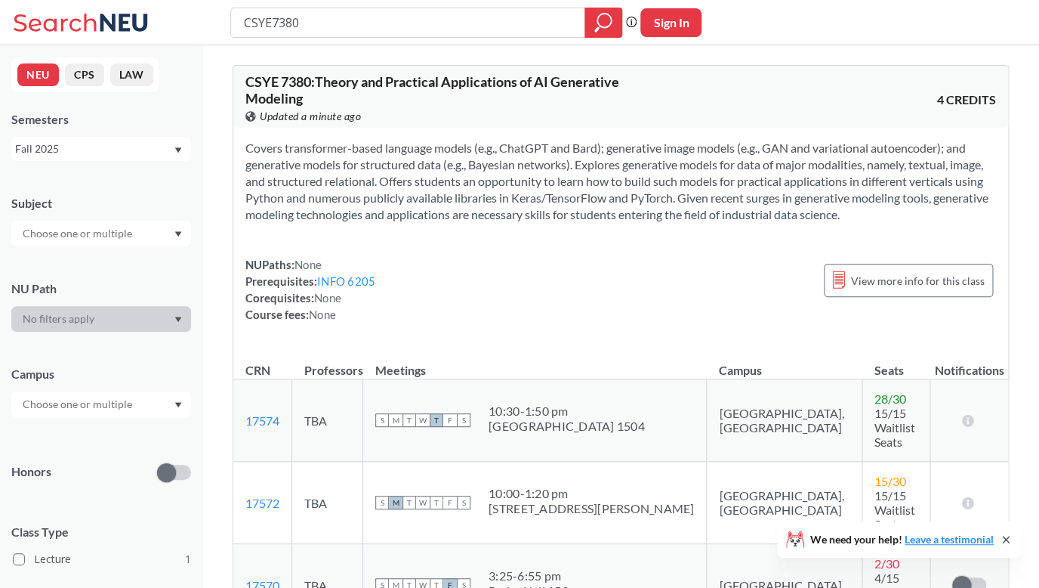 The width and height of the screenshot is (1039, 588). I want to click on p: Honors, so click(31, 471).